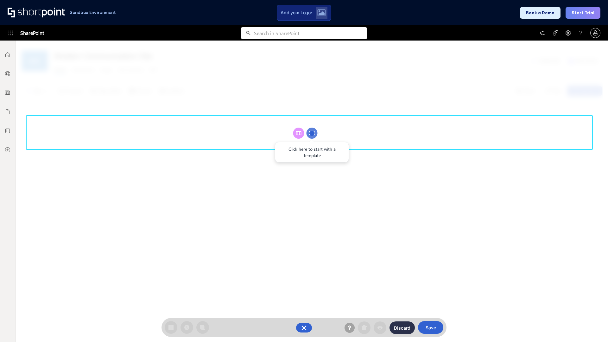 The image size is (608, 342). Describe the element at coordinates (321, 13) in the screenshot. I see `img: Upload logo` at that location.